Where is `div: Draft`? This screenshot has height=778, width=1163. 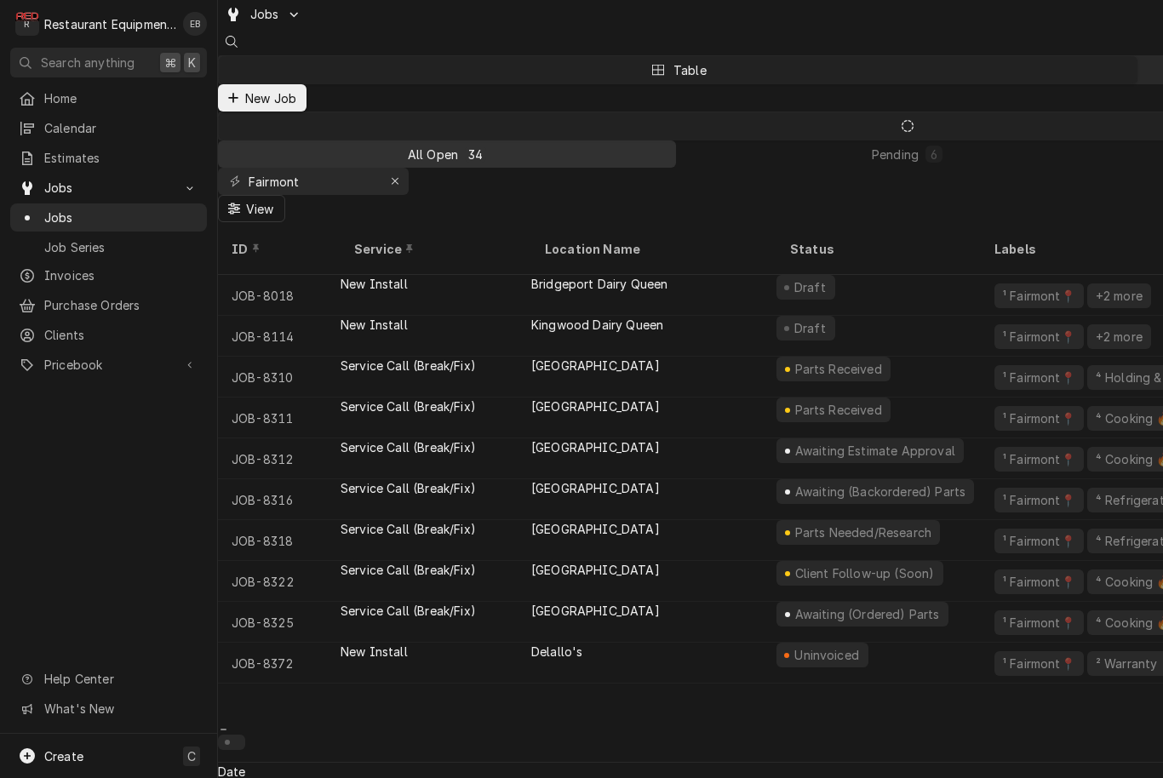
div: Draft is located at coordinates (810, 287).